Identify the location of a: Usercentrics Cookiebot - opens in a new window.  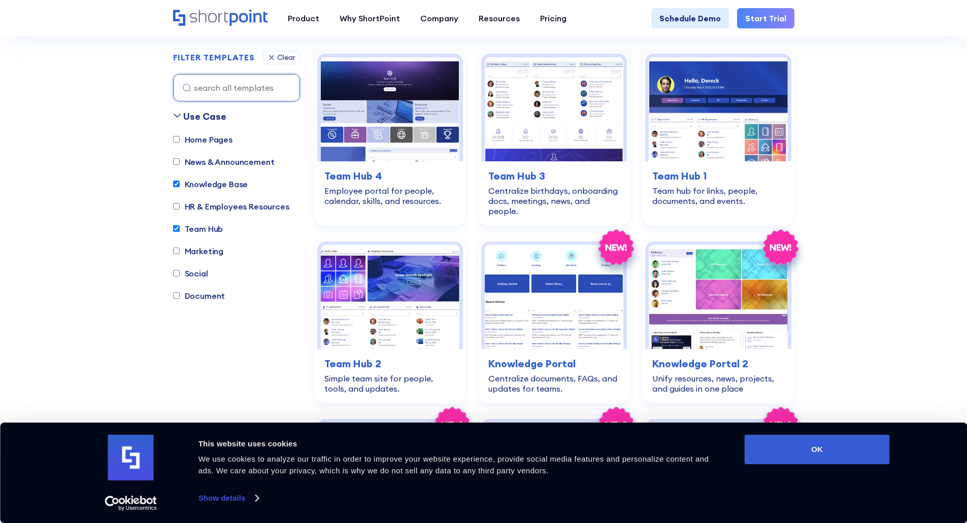
(130, 503).